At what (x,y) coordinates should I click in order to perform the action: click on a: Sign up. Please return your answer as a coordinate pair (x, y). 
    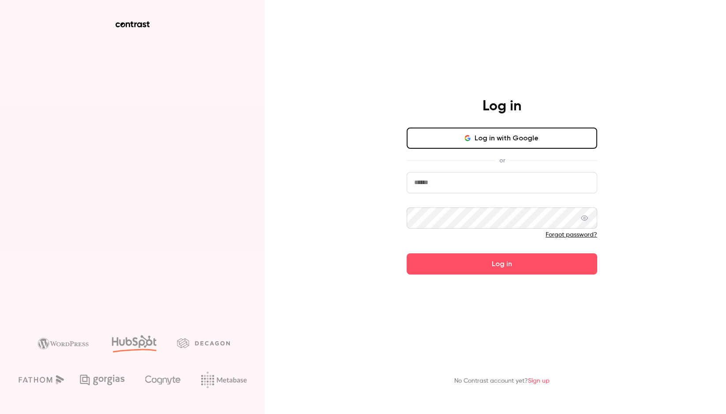
    Looking at the image, I should click on (538, 381).